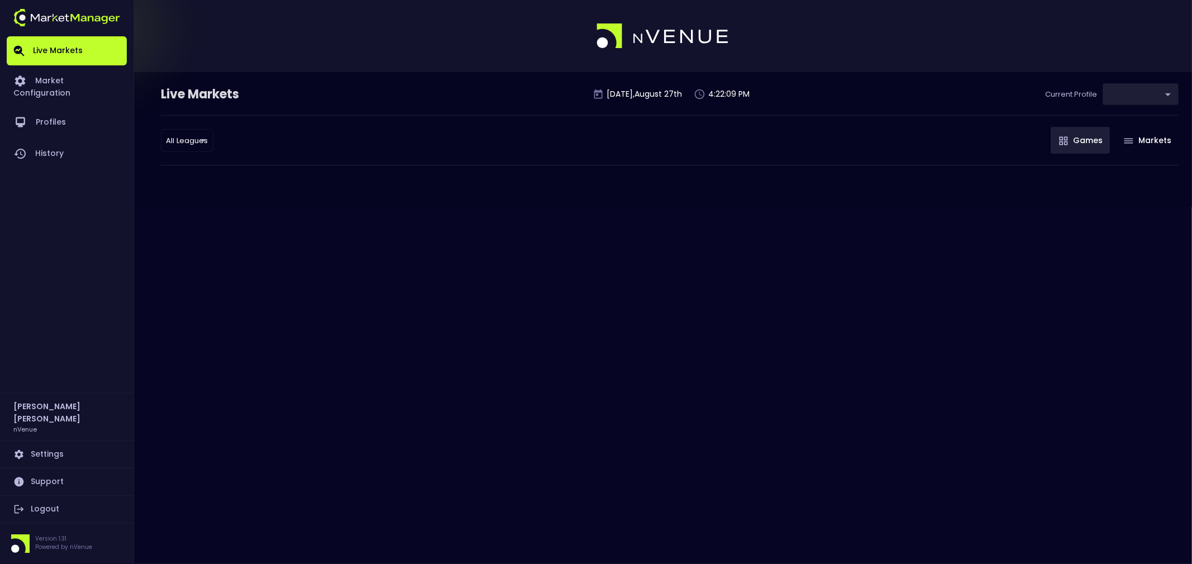 The image size is (1192, 564). Describe the element at coordinates (66, 509) in the screenshot. I see `a: Logout` at that location.